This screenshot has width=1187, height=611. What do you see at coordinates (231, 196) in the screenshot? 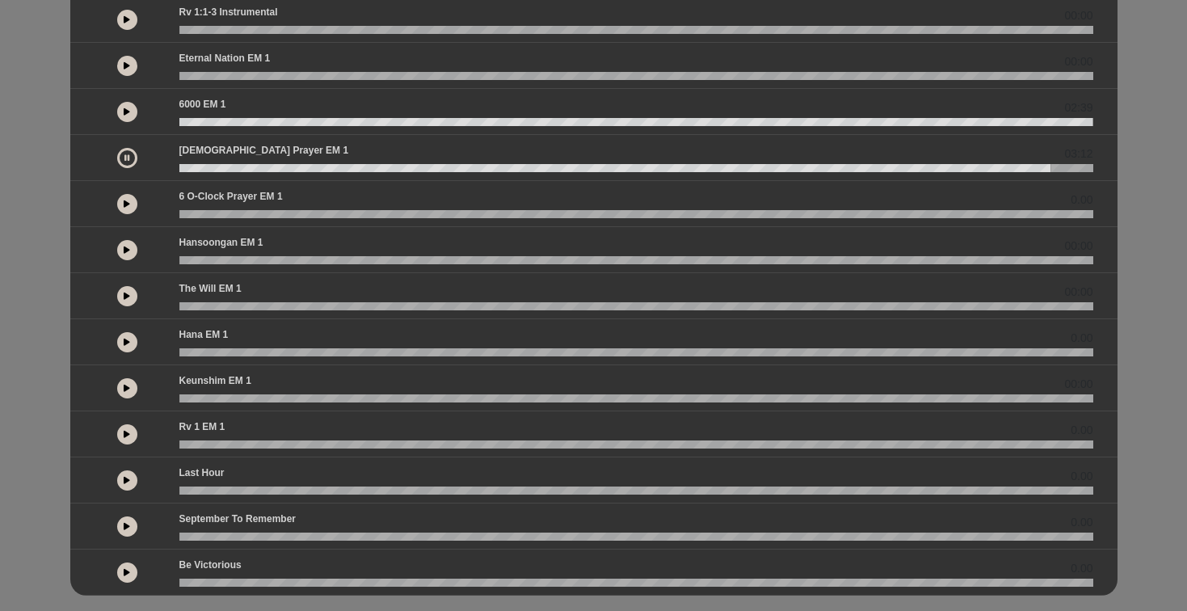
I see `p: 6 o-clock prayer EM 1` at bounding box center [231, 196].